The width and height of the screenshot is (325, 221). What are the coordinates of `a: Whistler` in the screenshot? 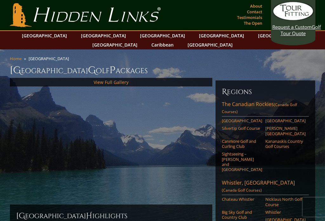 It's located at (285, 212).